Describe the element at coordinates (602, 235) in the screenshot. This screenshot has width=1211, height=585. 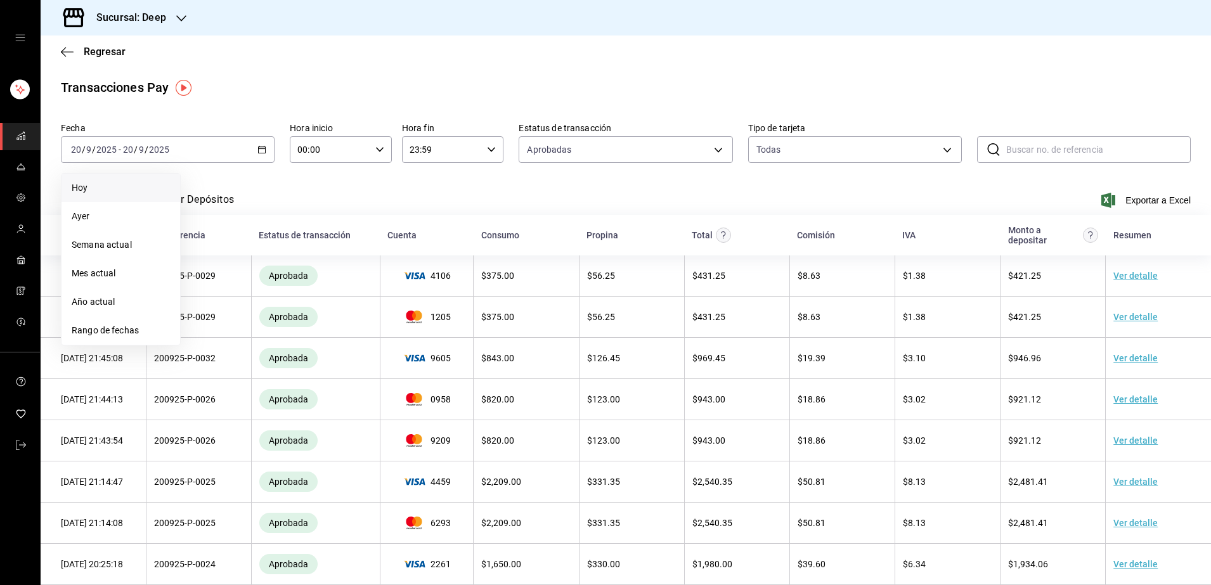
I see `div: Propina` at that location.